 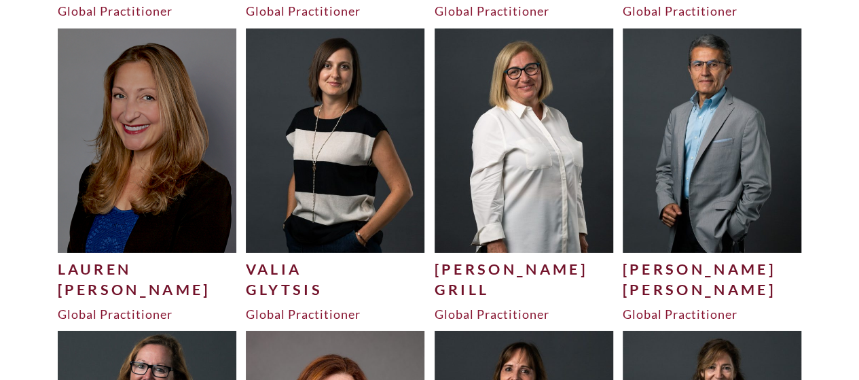 I want to click on div: Valia, so click(x=336, y=269).